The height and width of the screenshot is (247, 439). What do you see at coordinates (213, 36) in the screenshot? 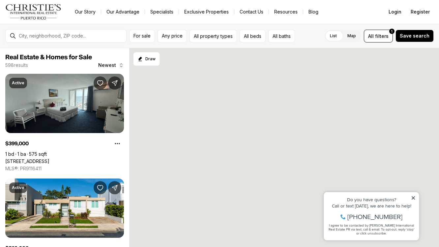
I see `button: All property types` at bounding box center [213, 36].